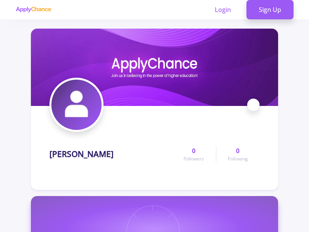 The height and width of the screenshot is (232, 309). What do you see at coordinates (33, 10) in the screenshot?
I see `img: applychance logo text only` at bounding box center [33, 10].